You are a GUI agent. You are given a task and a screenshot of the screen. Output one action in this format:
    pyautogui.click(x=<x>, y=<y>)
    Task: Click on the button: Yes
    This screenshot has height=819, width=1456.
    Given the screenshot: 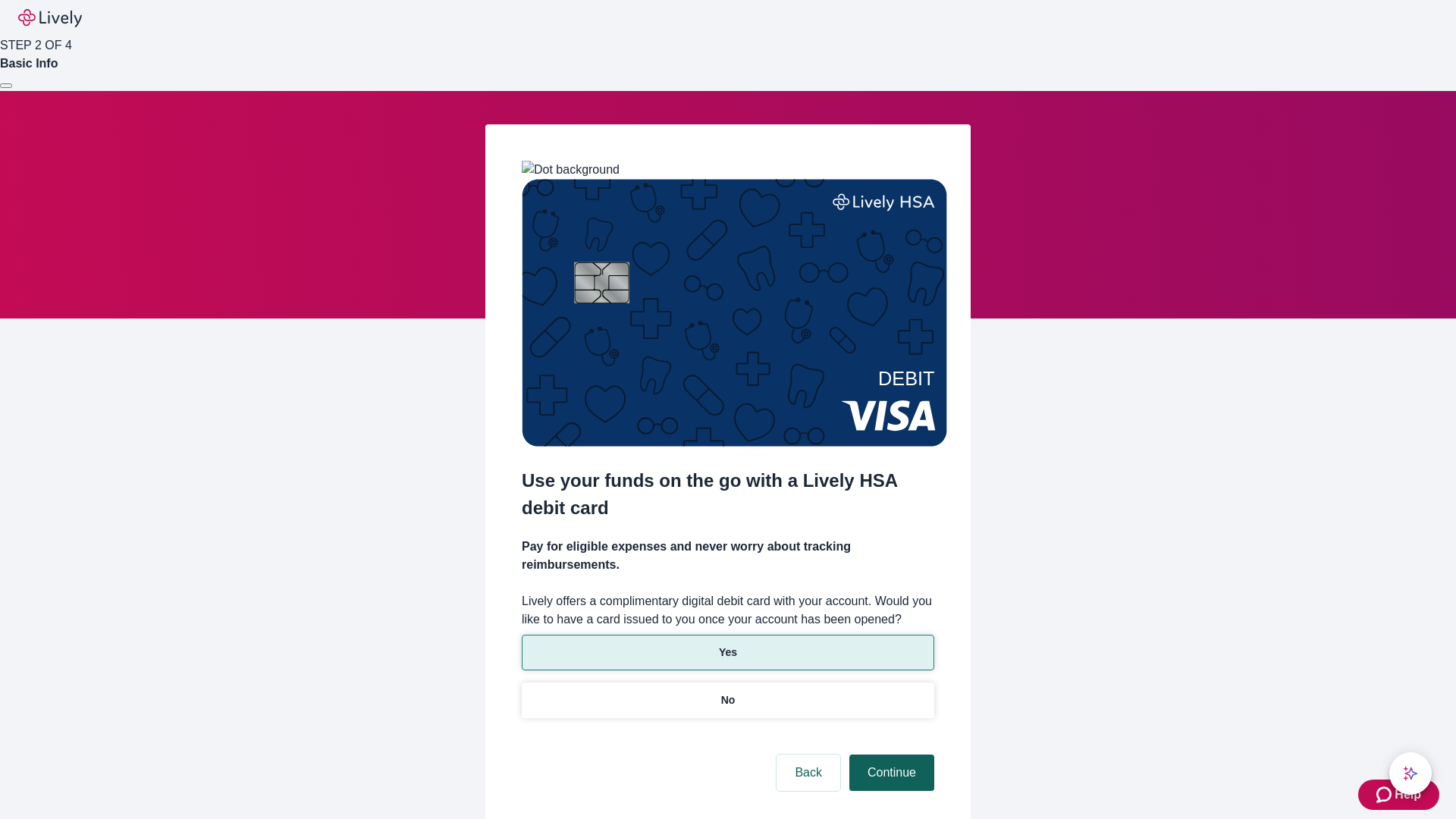 What is the action you would take?
    pyautogui.click(x=728, y=652)
    